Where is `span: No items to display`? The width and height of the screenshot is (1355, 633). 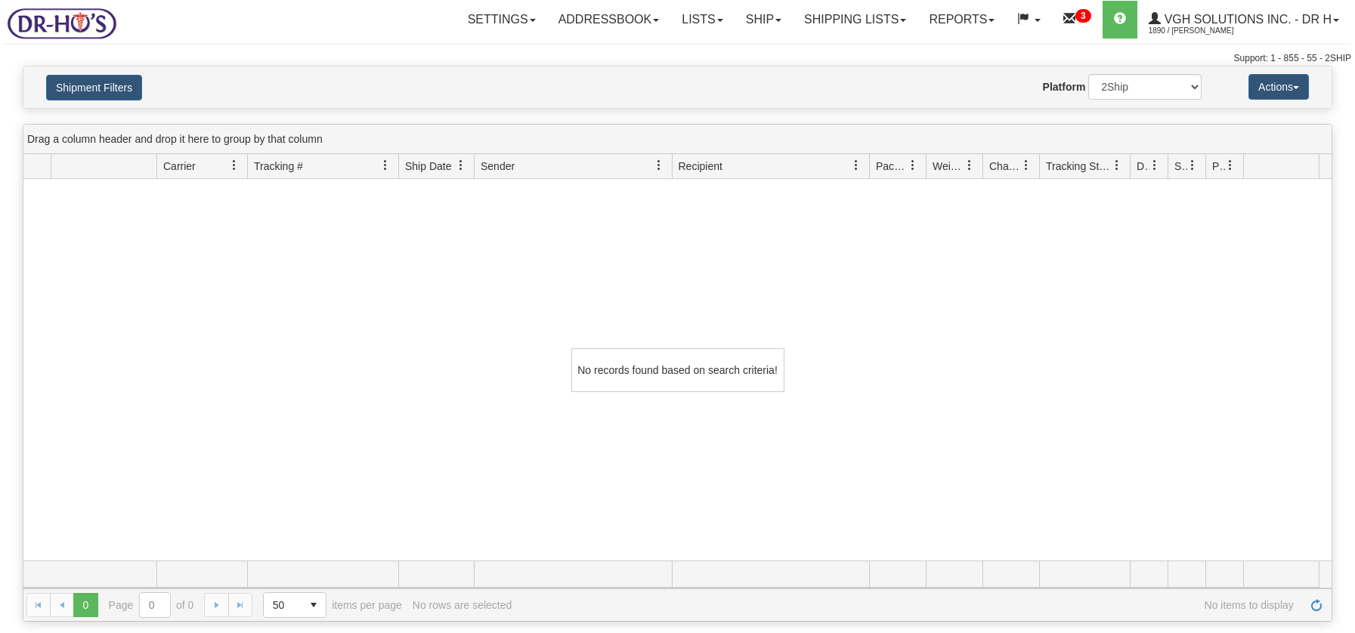 span: No items to display is located at coordinates (908, 605).